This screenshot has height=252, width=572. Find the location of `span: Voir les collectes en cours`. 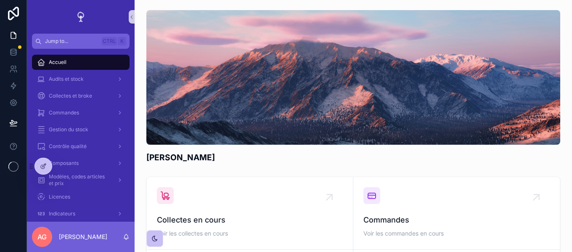

span: Voir les collectes en cours is located at coordinates (250, 234).